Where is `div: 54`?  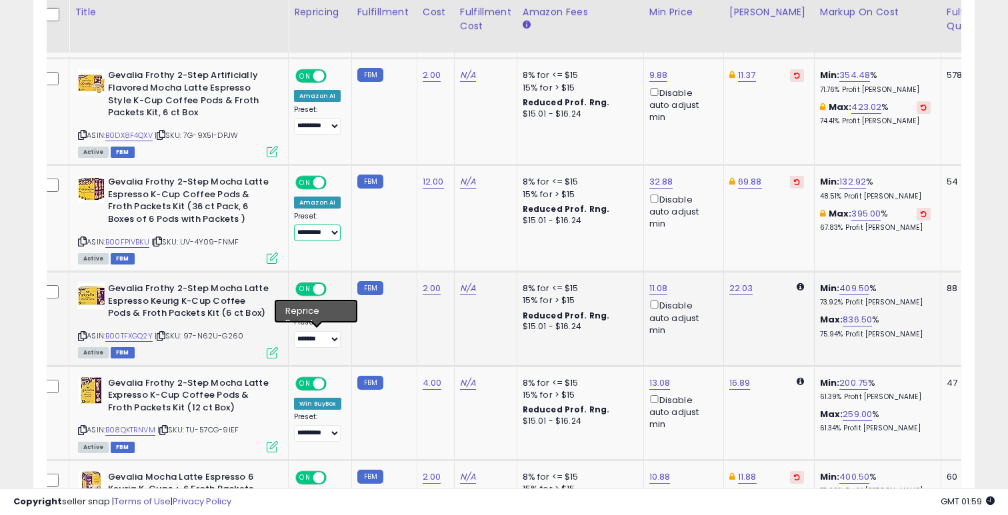
div: 54 is located at coordinates (967, 182).